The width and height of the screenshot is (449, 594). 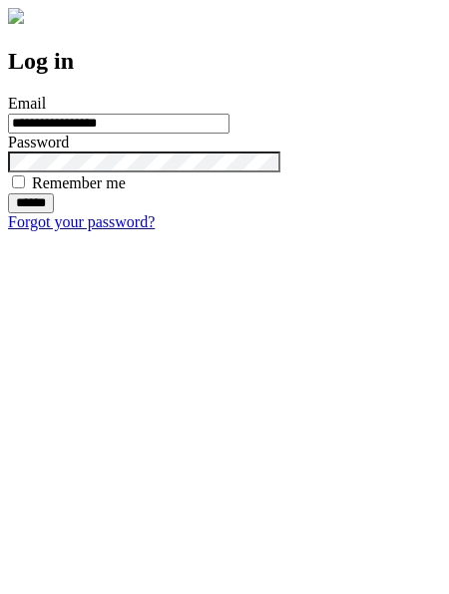 What do you see at coordinates (224, 61) in the screenshot?
I see `h2: Log in` at bounding box center [224, 61].